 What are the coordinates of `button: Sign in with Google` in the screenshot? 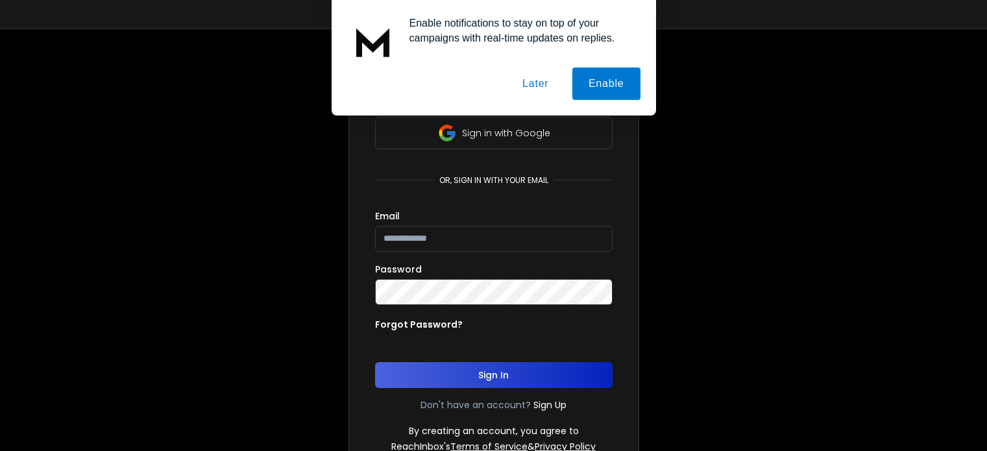 It's located at (494, 133).